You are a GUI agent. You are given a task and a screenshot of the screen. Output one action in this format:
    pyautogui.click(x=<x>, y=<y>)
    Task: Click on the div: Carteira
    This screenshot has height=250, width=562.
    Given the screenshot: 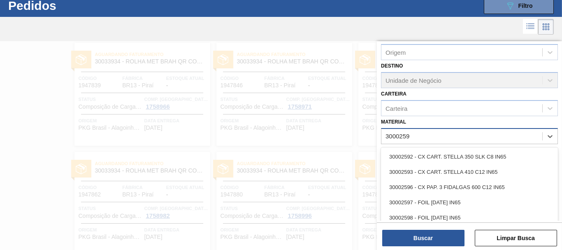 What is the action you would take?
    pyautogui.click(x=396, y=108)
    